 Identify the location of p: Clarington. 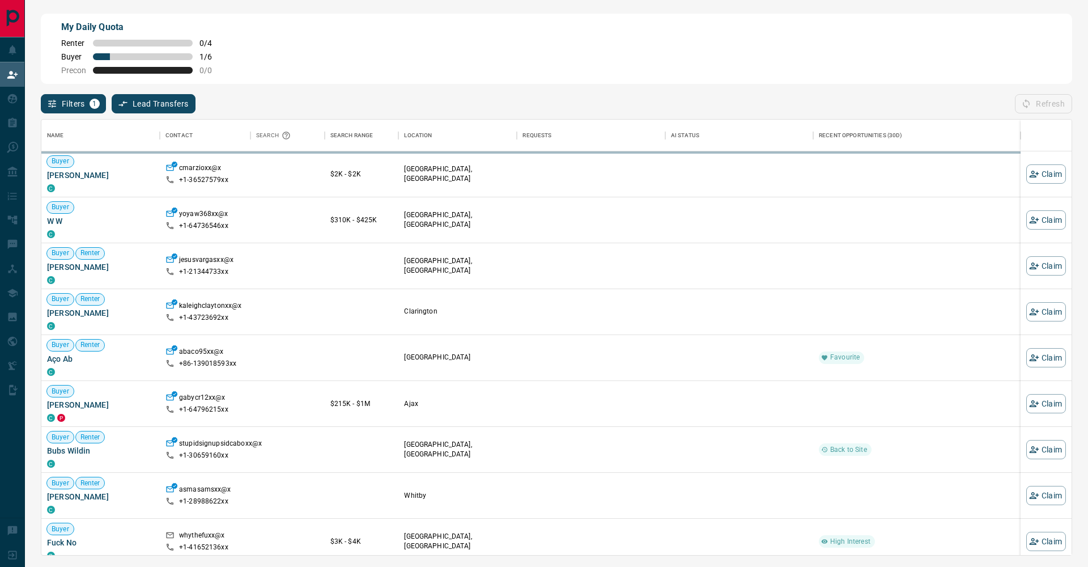
(457, 311).